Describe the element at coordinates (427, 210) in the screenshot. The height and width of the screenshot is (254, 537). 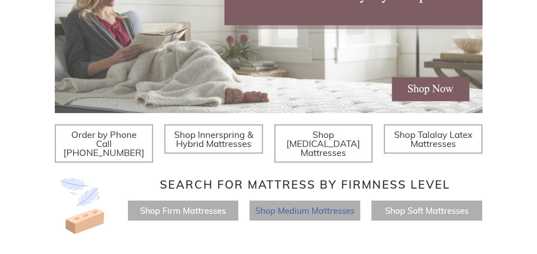
I see `span: Shop Soft Mattresses` at that location.